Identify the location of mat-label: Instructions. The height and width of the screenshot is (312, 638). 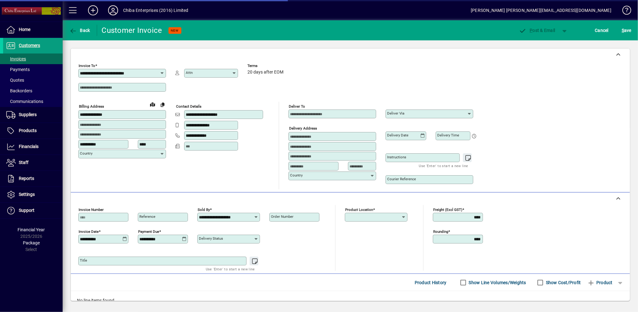
(396, 157).